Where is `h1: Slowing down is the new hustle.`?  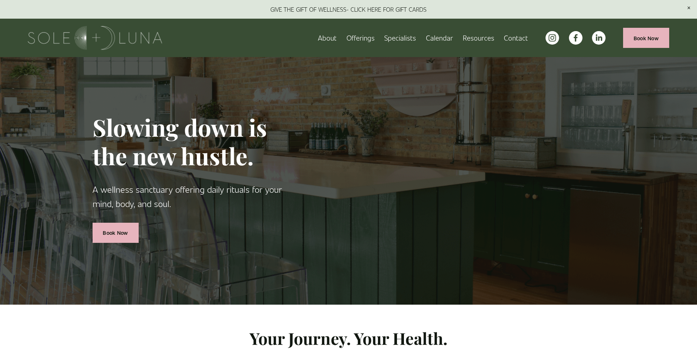
h1: Slowing down is the new hustle. is located at coordinates (198, 142).